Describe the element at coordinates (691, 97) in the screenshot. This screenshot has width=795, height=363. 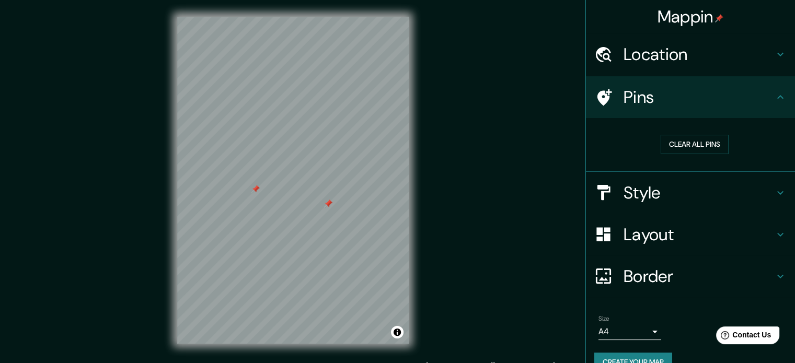
I see `div: Pins` at that location.